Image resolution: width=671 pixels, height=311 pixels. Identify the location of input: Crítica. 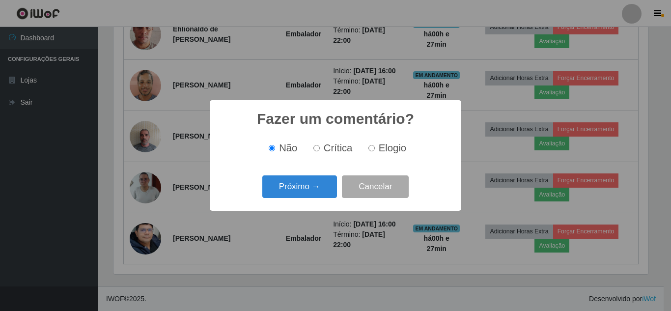
(317, 148).